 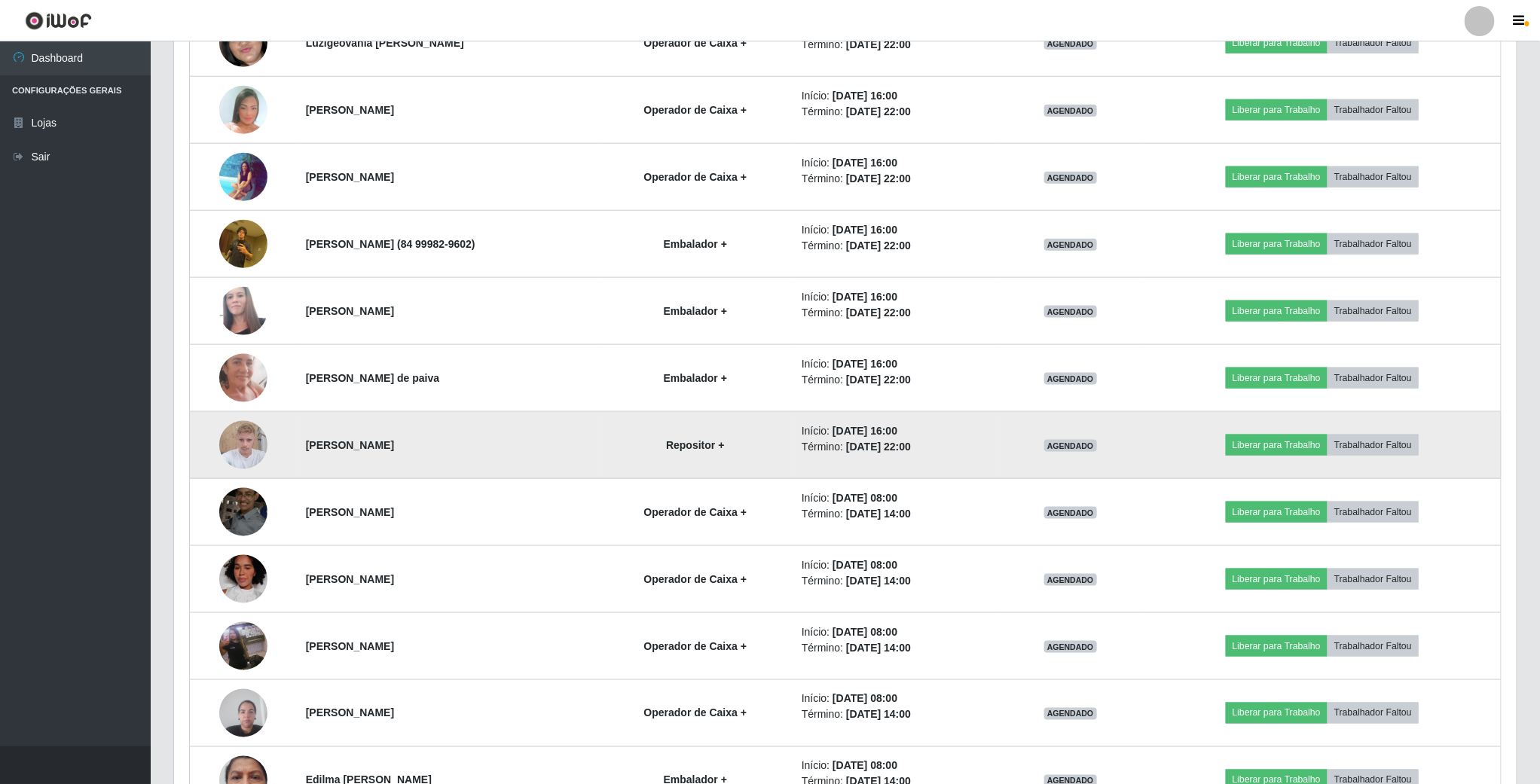 What do you see at coordinates (244, 646) in the screenshot?
I see `img: 1725070298663.jpeg` at bounding box center [244, 646].